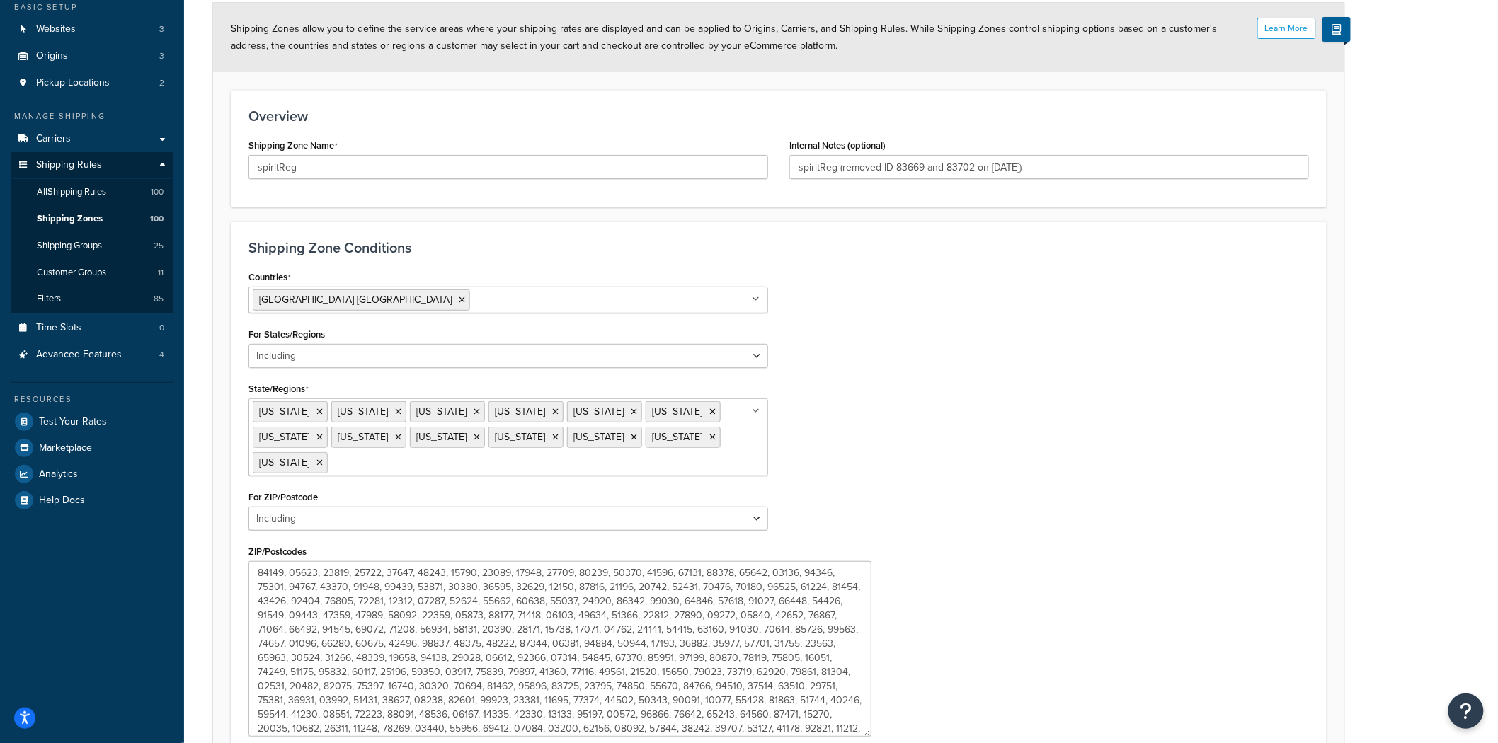  What do you see at coordinates (724, 37) in the screenshot?
I see `span: Shipping Zones allow you to define the service areas where your shipping rates are displayed and ...` at bounding box center [724, 37].